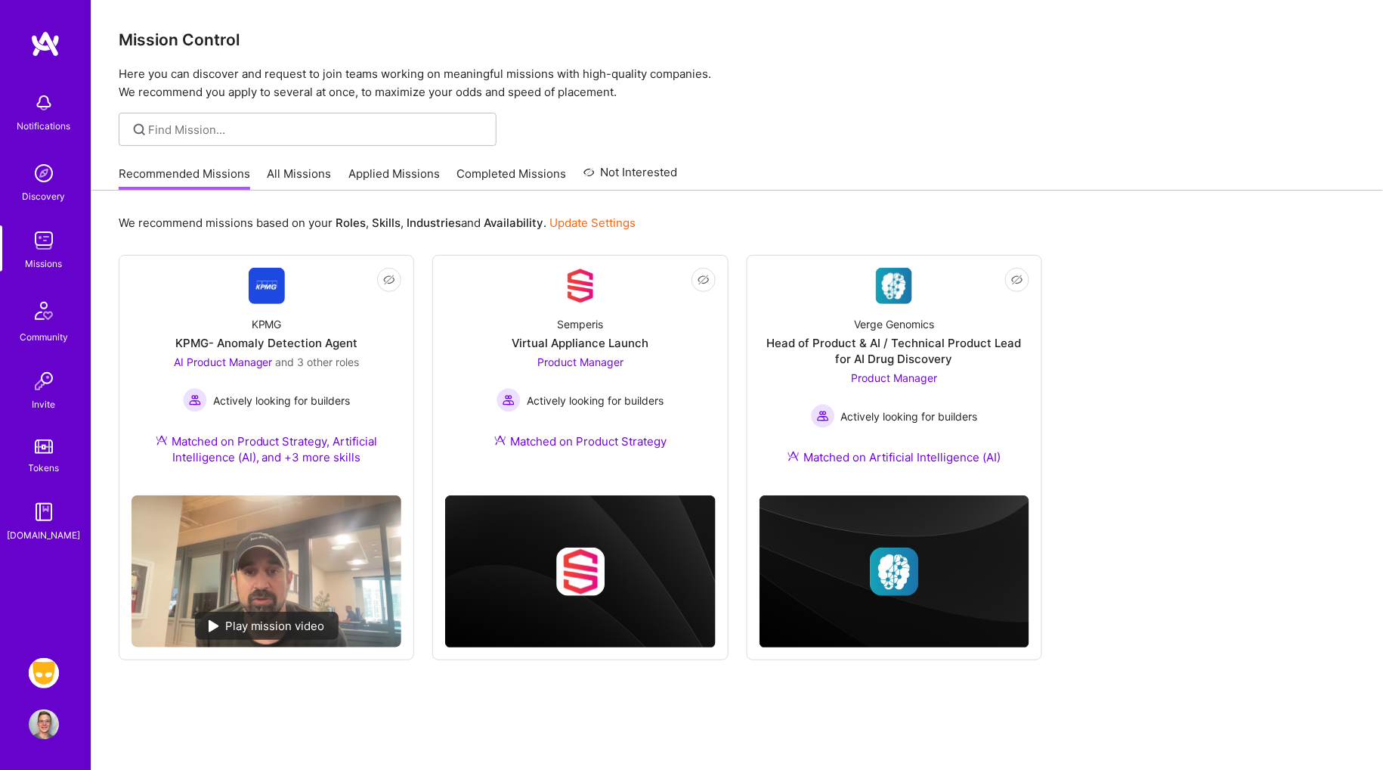  I want to click on span: and 3 other roles, so click(318, 361).